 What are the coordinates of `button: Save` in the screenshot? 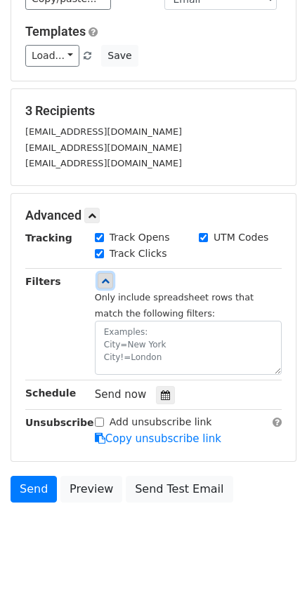 It's located at (119, 55).